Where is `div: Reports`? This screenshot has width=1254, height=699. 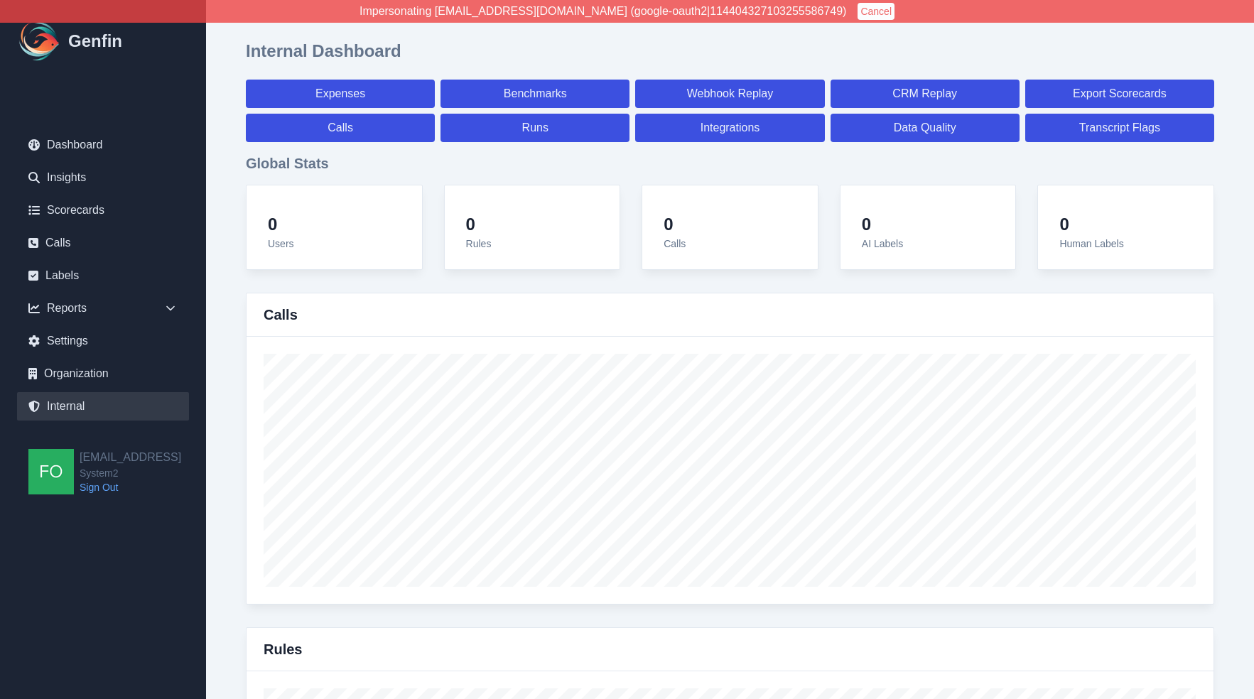 div: Reports is located at coordinates (103, 308).